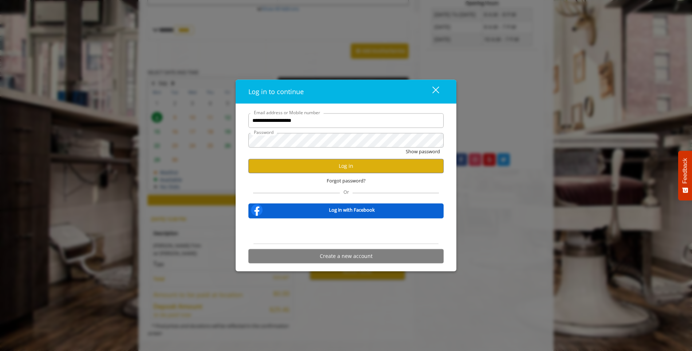 This screenshot has height=351, width=692. Describe the element at coordinates (685, 171) in the screenshot. I see `span: Feedback` at that location.